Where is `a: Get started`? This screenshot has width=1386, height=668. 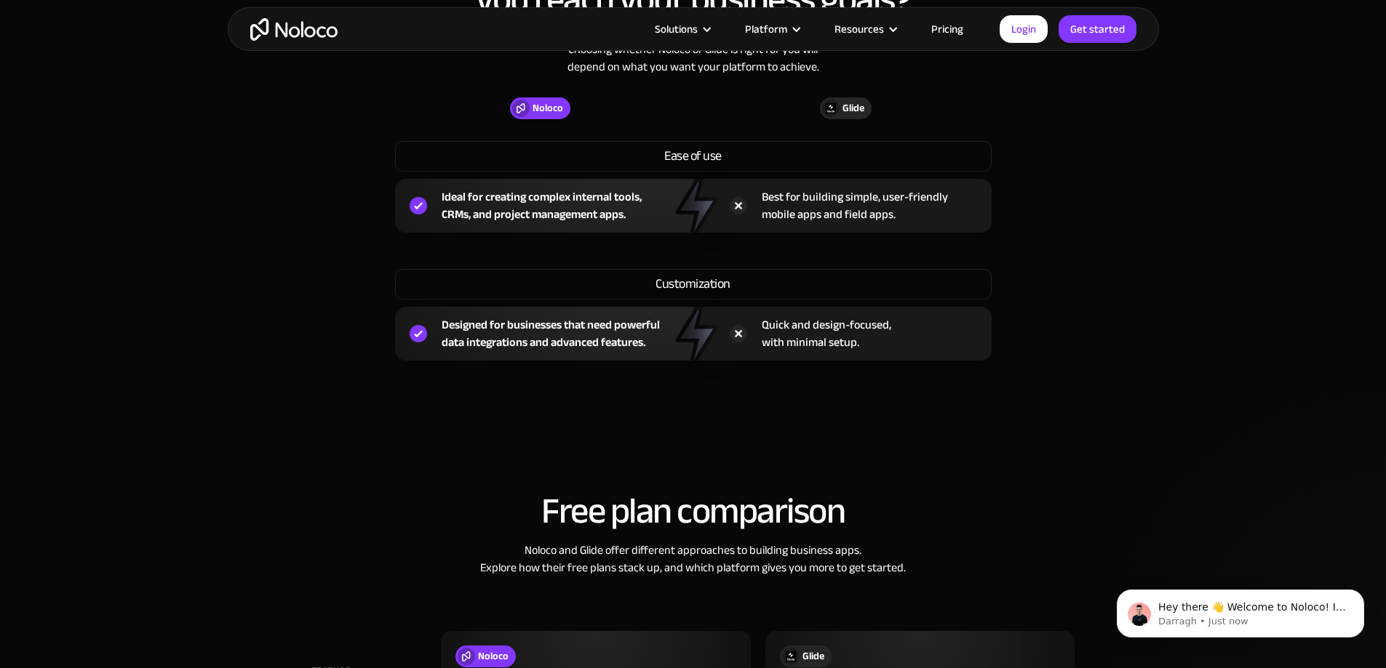
a: Get started is located at coordinates (1097, 29).